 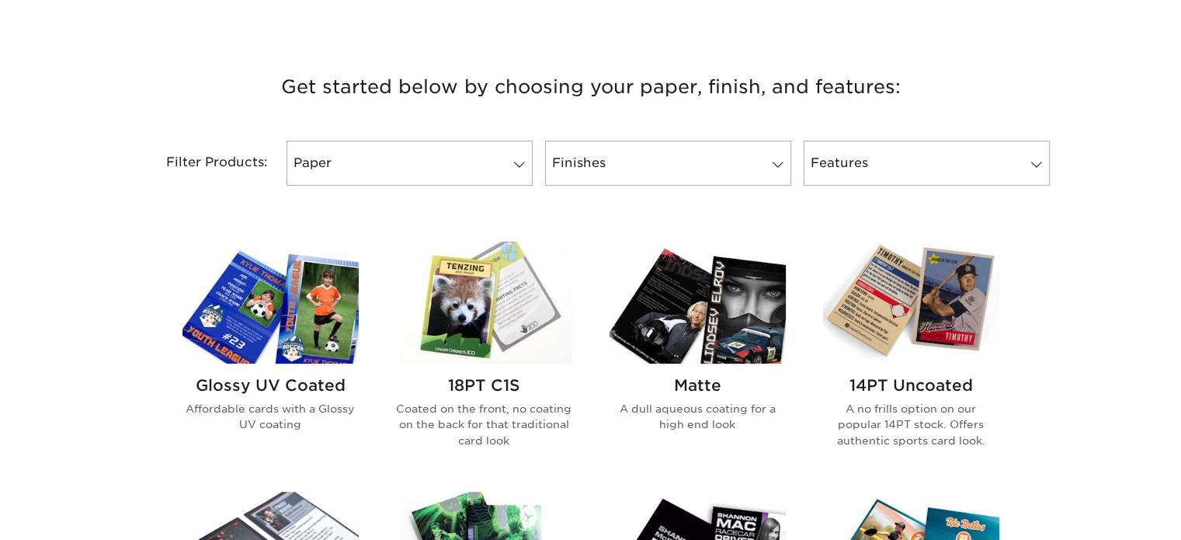 I want to click on p: Coated on the front, no coating on the back for that traditional card look, so click(x=484, y=424).